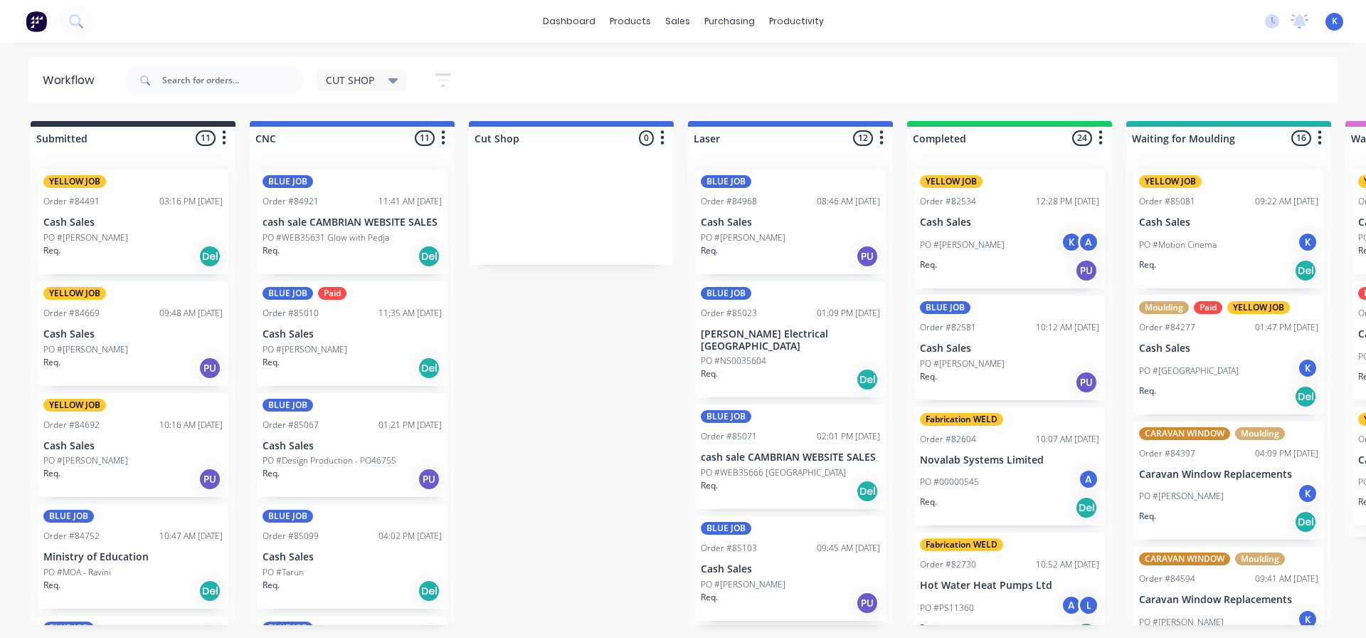 The height and width of the screenshot is (638, 1366). I want to click on div: Fabrication WELD, so click(961, 544).